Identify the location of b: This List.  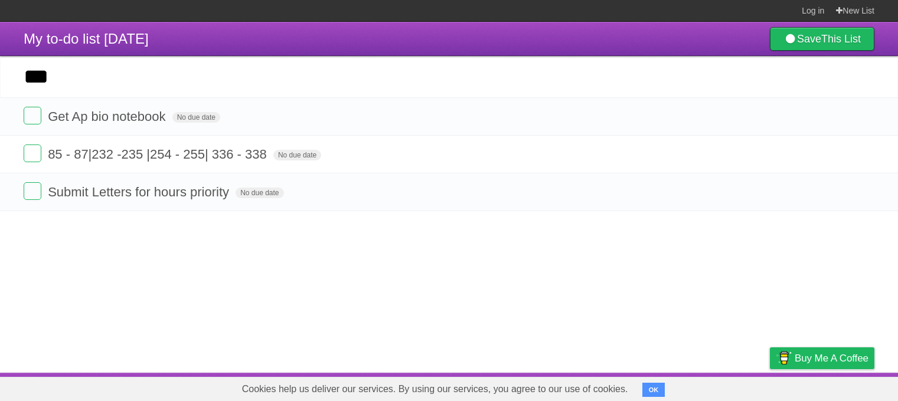
(840, 39).